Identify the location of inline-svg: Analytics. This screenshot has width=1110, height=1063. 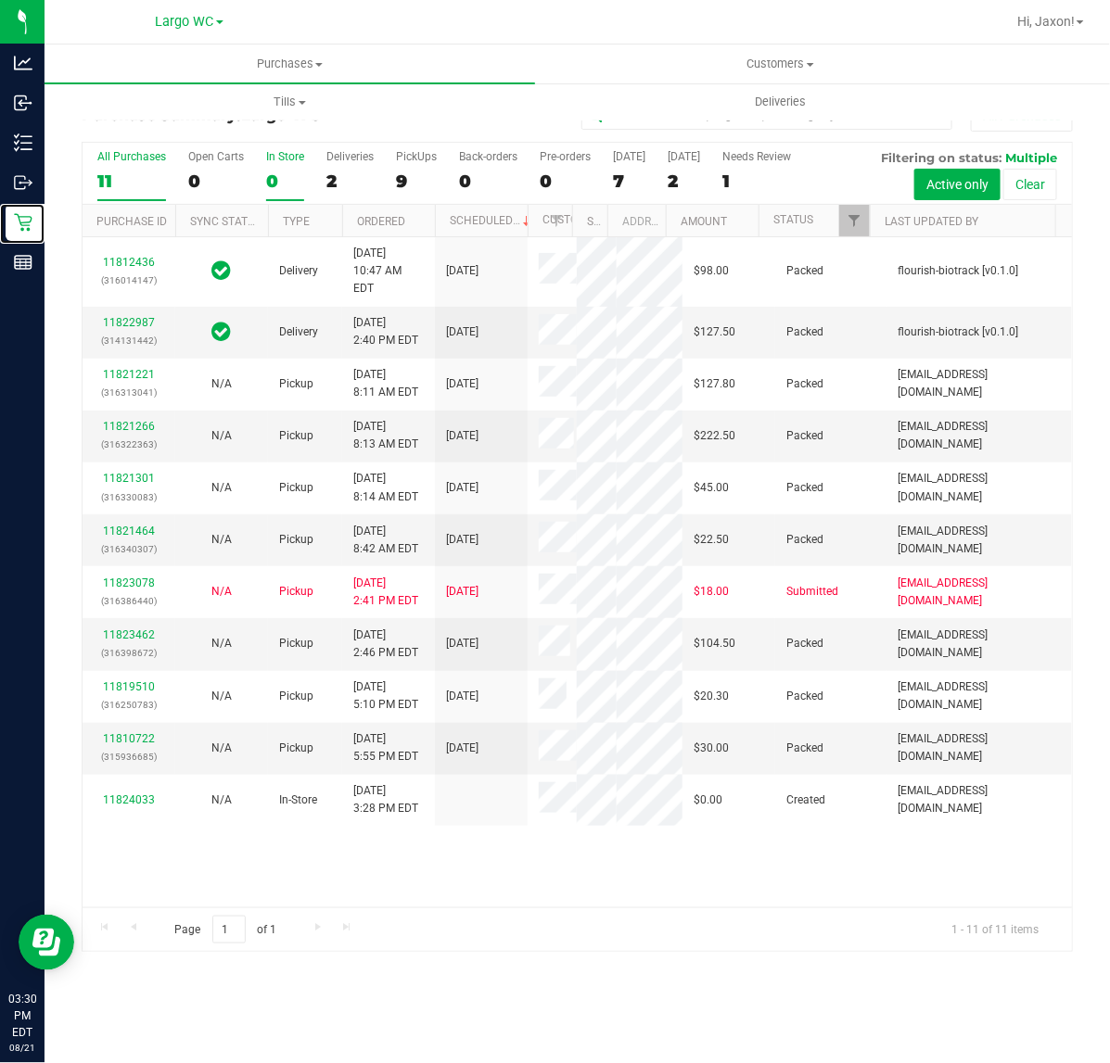
(23, 63).